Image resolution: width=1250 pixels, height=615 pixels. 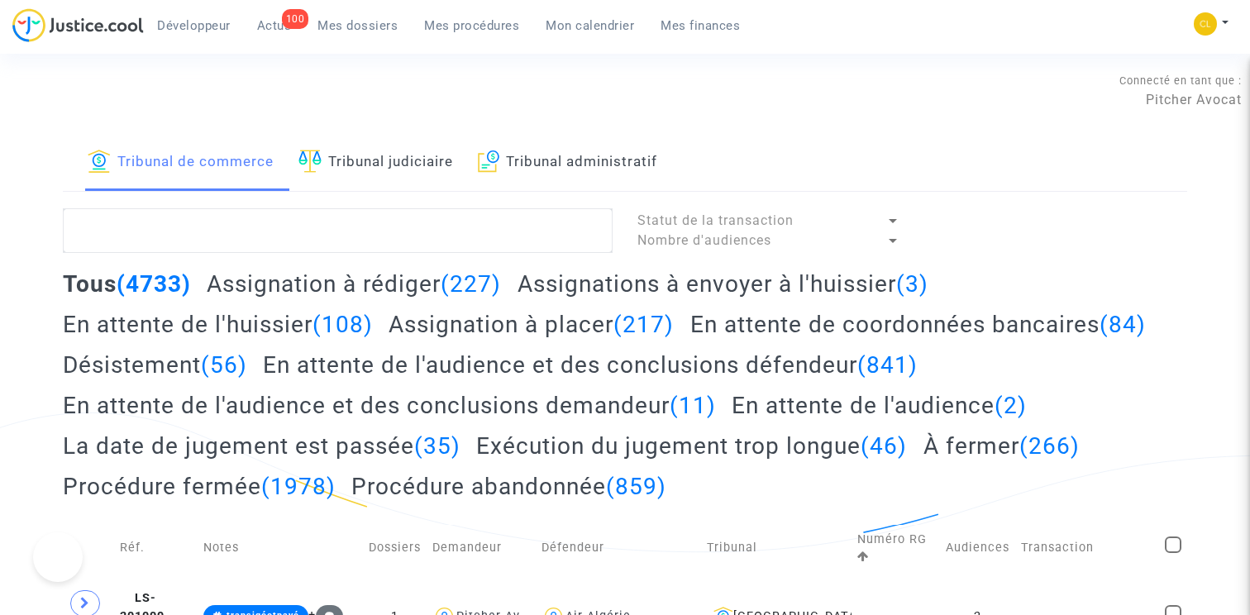 What do you see at coordinates (274, 26) in the screenshot?
I see `span: Actus` at bounding box center [274, 26].